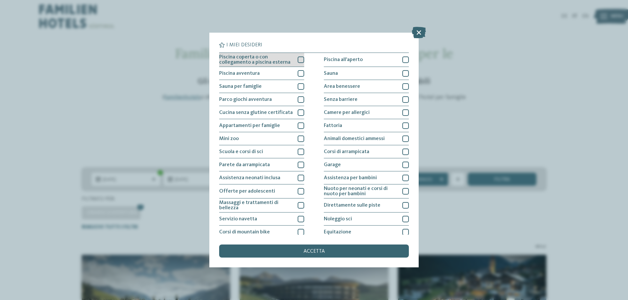 Image resolution: width=628 pixels, height=300 pixels. I want to click on span: Nuoto per neonati e corsi di nuoto per bambini, so click(360, 192).